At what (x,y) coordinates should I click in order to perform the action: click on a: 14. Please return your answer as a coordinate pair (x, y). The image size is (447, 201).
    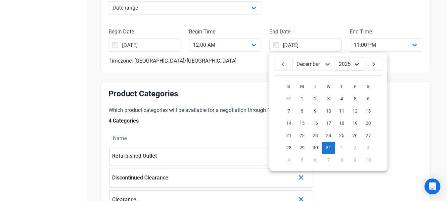
    Looking at the image, I should click on (289, 123).